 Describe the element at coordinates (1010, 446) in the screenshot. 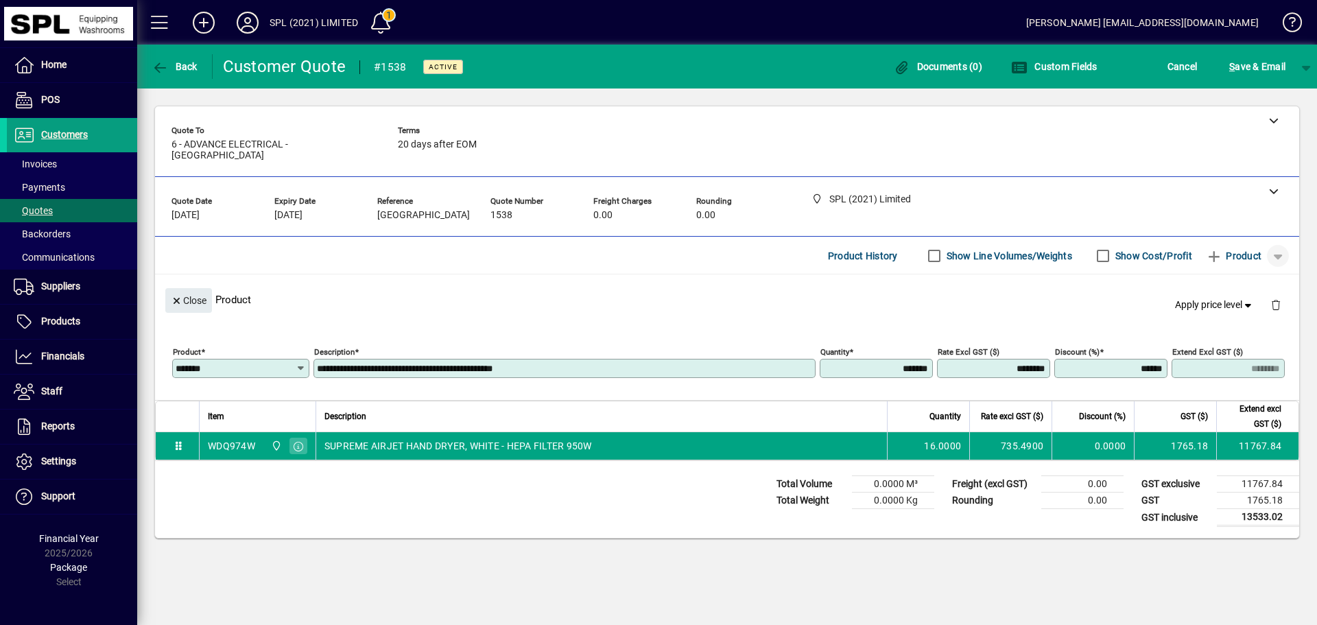

I see `div: 735.4900` at that location.